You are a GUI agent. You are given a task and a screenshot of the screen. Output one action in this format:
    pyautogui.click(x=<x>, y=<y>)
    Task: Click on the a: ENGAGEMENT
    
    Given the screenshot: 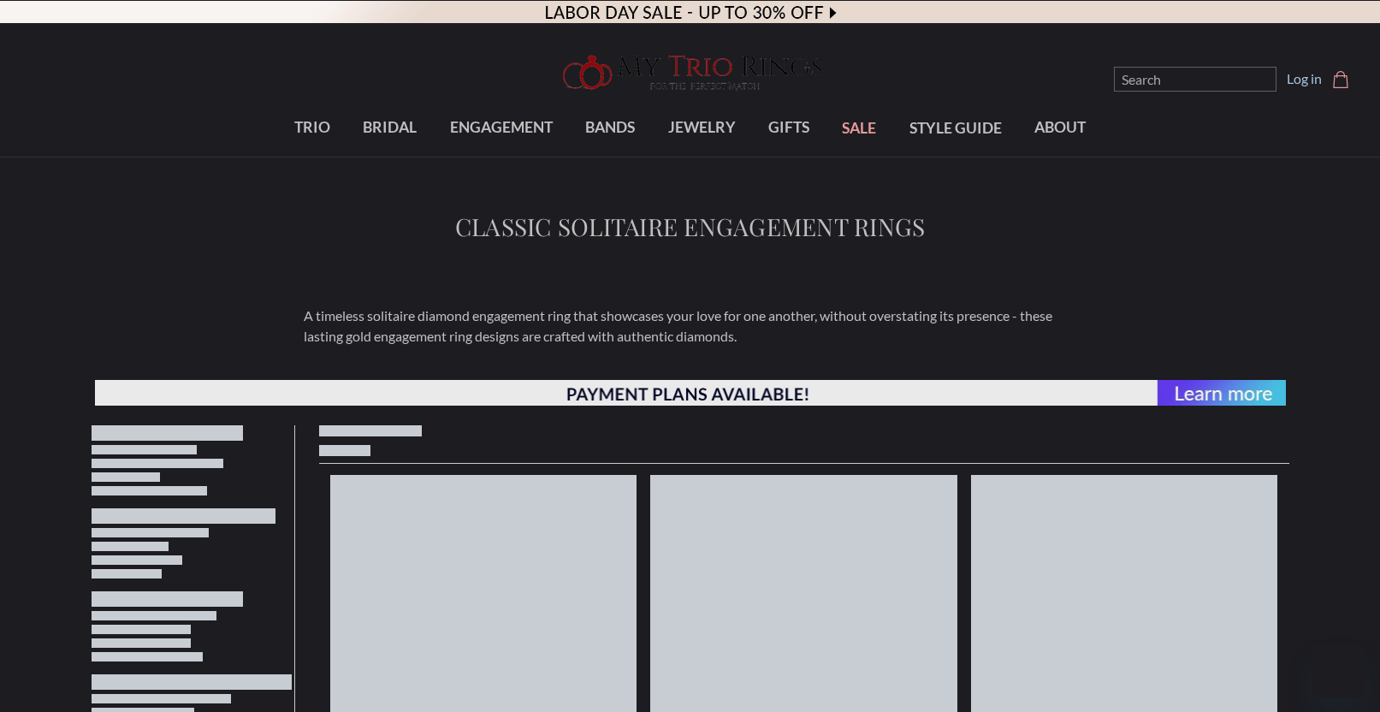 What is the action you would take?
    pyautogui.click(x=501, y=127)
    